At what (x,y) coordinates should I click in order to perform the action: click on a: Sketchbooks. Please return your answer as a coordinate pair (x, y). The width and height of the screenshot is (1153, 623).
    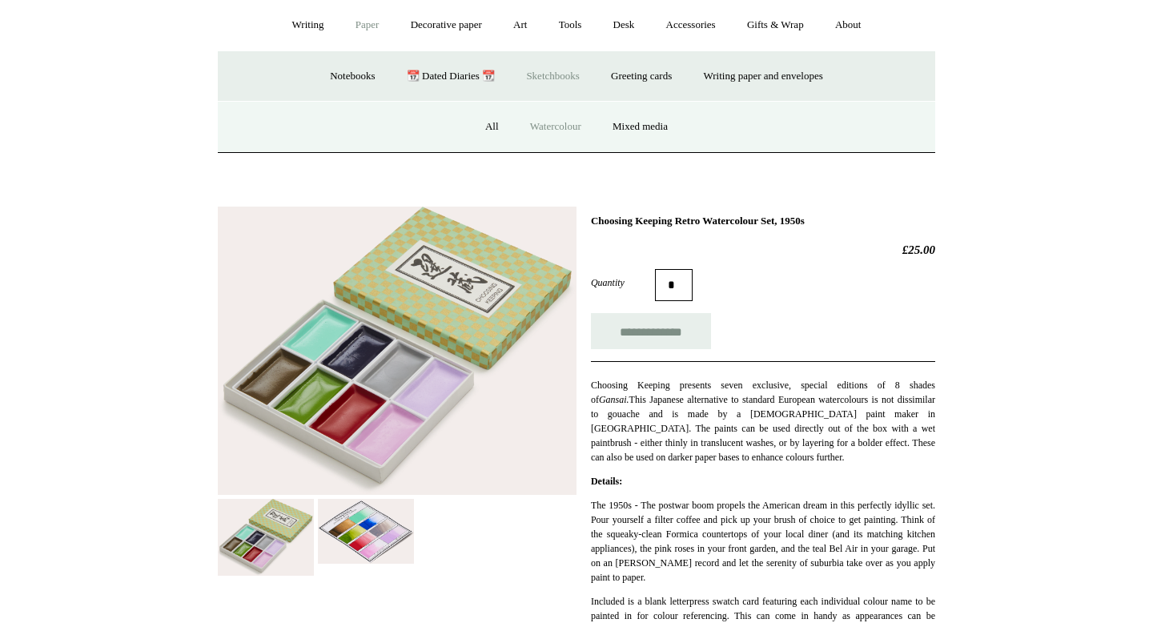
    Looking at the image, I should click on (553, 76).